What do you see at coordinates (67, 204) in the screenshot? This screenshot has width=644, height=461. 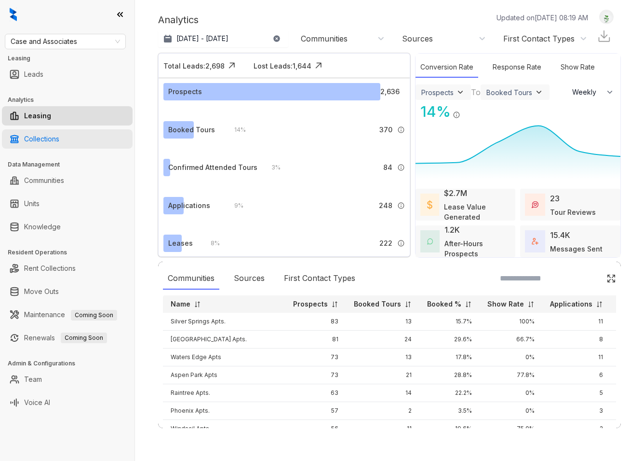 I see `li: Units` at bounding box center [67, 204].